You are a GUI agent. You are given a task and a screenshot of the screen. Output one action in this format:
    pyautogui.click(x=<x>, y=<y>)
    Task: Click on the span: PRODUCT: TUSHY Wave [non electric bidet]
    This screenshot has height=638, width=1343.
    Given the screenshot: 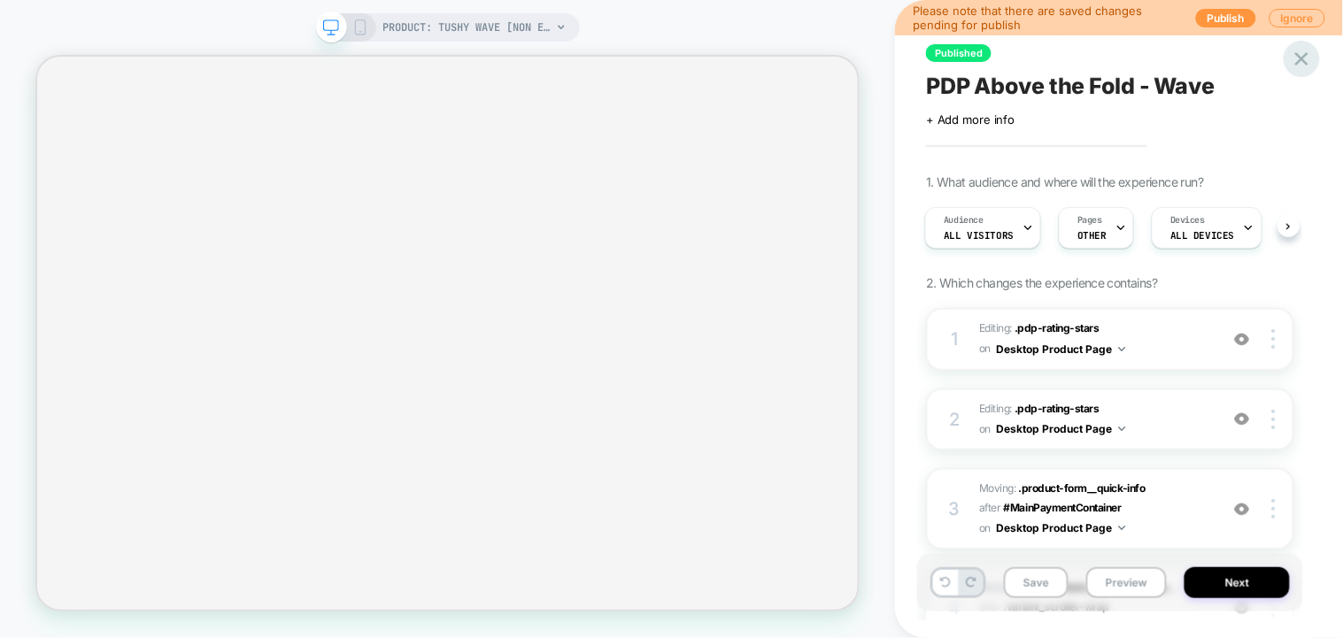 What is the action you would take?
    pyautogui.click(x=467, y=27)
    